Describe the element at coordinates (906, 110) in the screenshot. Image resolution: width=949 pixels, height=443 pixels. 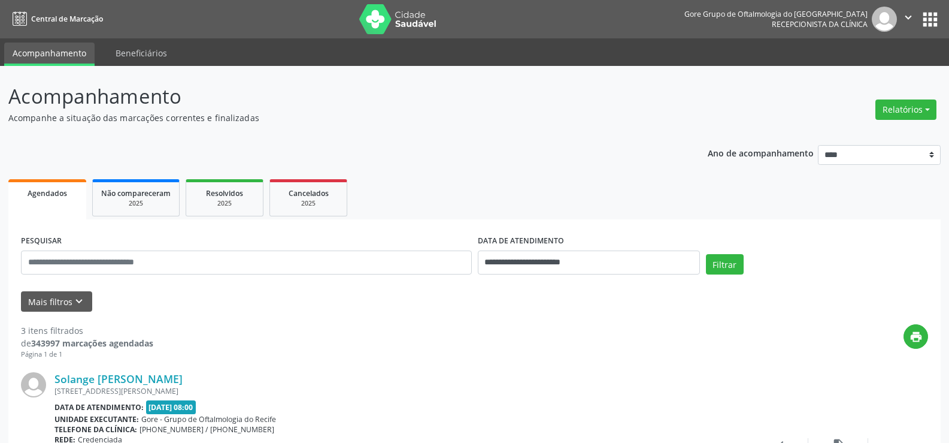
I see `button: Relatórios` at that location.